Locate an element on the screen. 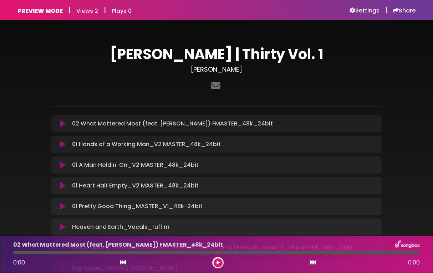 The image size is (433, 273). a: Share is located at coordinates (404, 11).